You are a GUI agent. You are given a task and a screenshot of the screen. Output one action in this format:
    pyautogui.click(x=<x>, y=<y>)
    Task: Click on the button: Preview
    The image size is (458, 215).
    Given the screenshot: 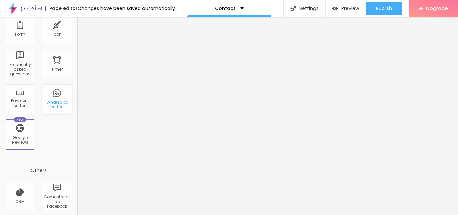 What is the action you would take?
    pyautogui.click(x=346, y=8)
    